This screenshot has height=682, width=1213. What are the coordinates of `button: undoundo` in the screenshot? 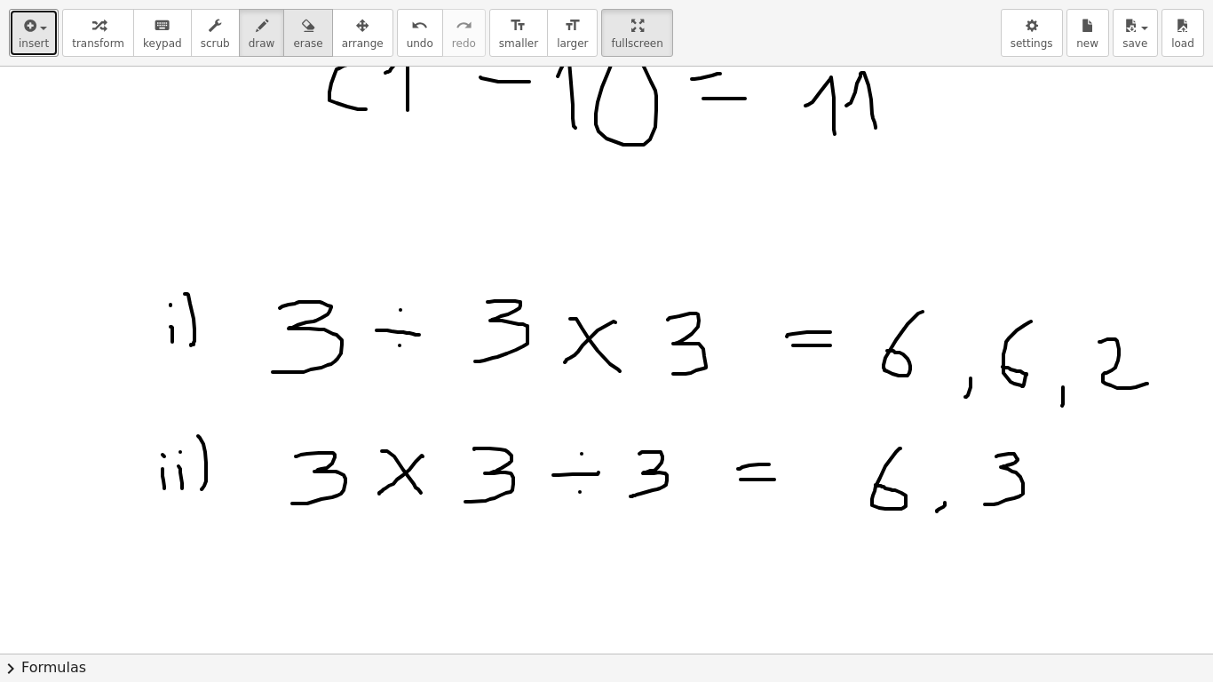 It's located at (420, 33).